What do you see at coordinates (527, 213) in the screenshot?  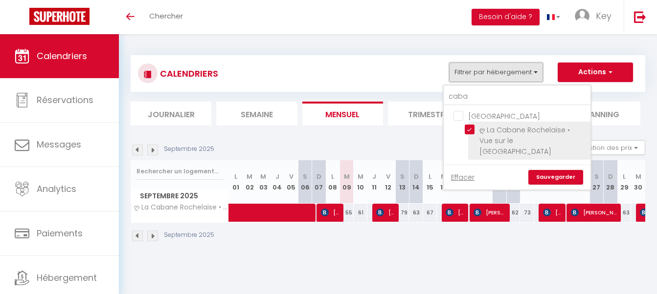 I see `div: 73` at bounding box center [527, 213].